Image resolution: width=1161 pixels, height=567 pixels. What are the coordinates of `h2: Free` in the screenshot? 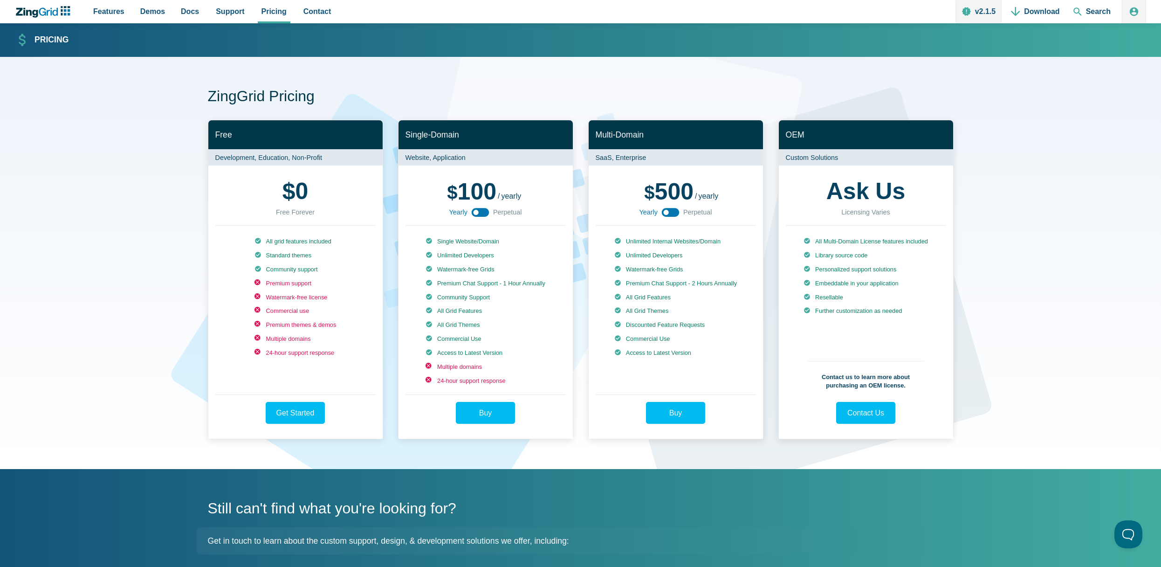 It's located at (295, 135).